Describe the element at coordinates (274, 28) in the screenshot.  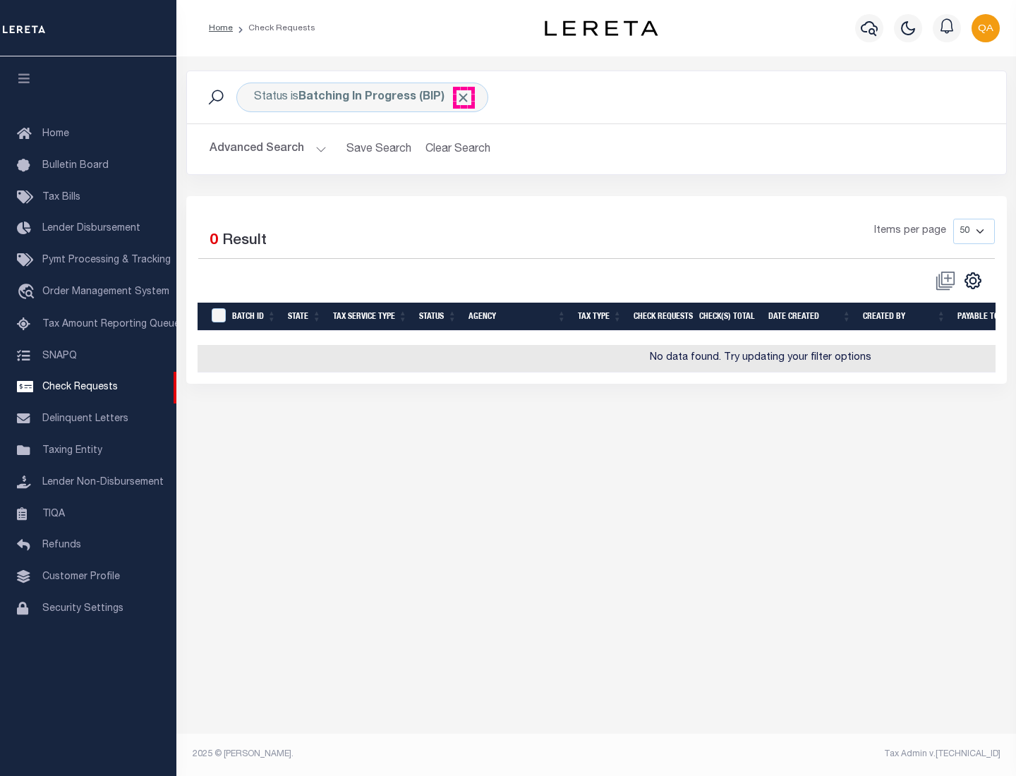
I see `li: Check Requests` at that location.